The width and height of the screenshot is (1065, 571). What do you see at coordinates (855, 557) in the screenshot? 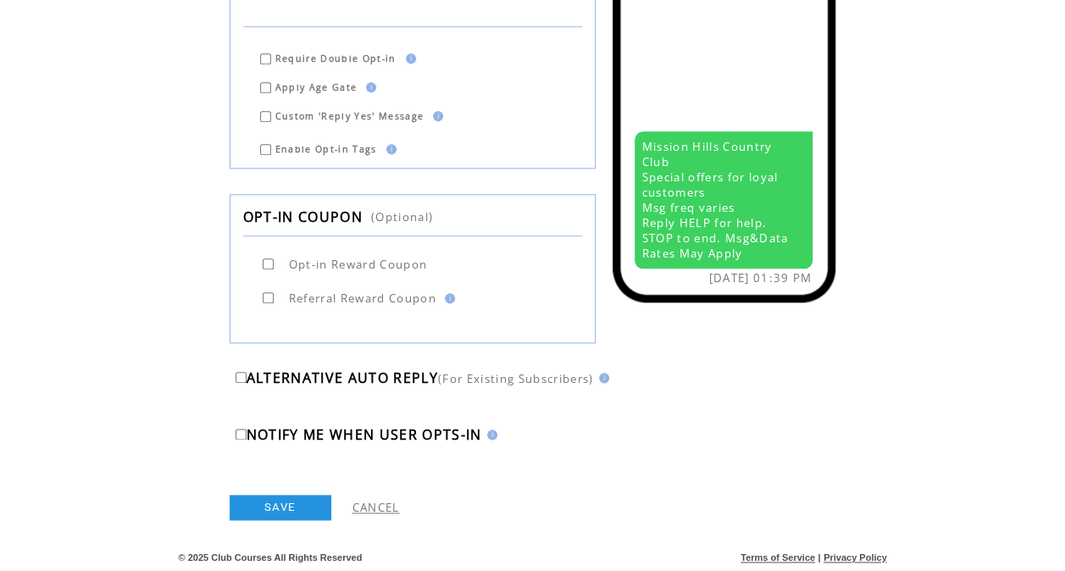
I see `a: Privacy Policy` at bounding box center [855, 557].